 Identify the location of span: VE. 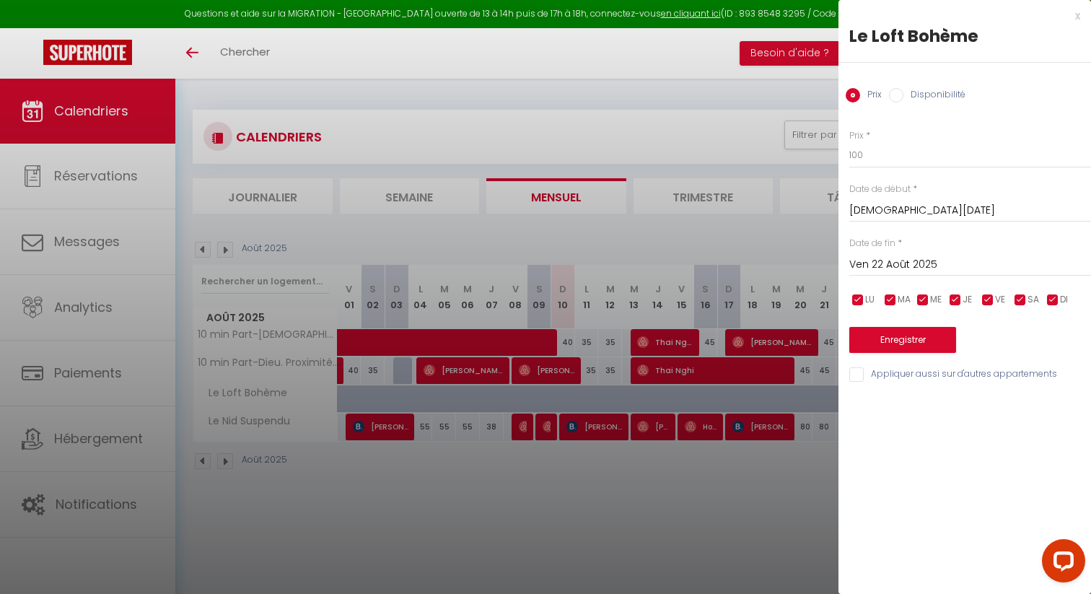
(1000, 299).